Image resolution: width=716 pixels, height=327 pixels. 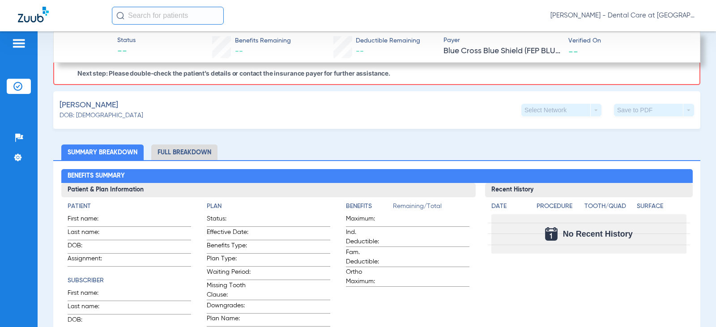 I want to click on span: Benefits Type:, so click(x=229, y=247).